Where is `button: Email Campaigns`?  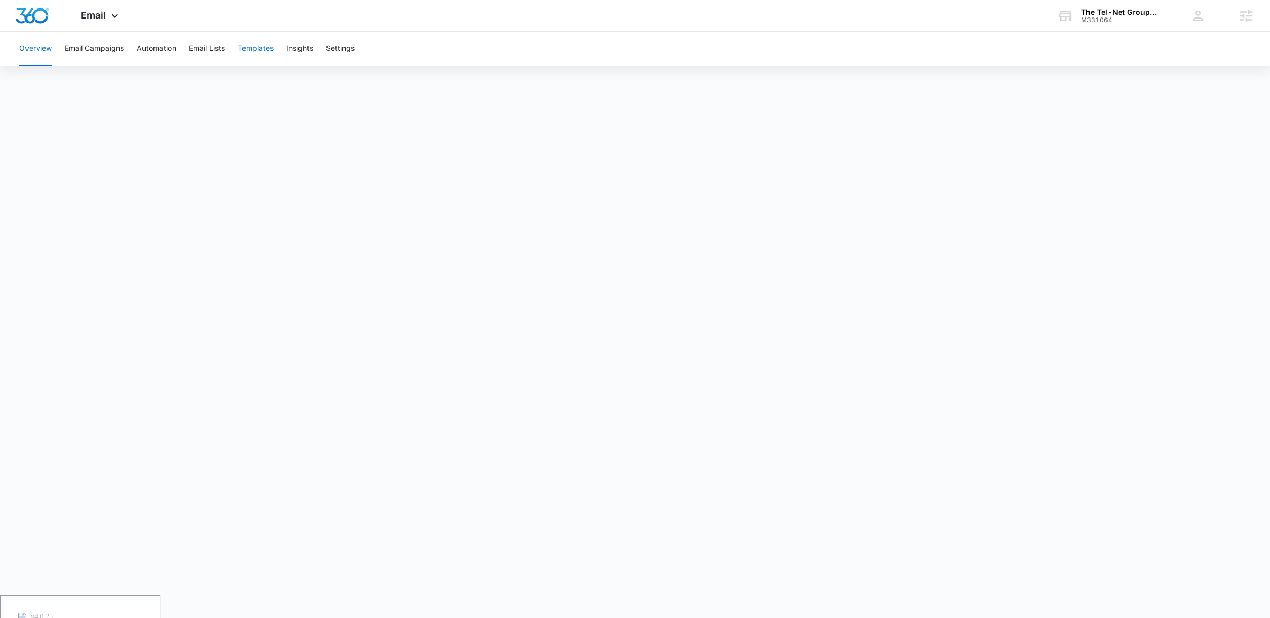
button: Email Campaigns is located at coordinates (94, 49).